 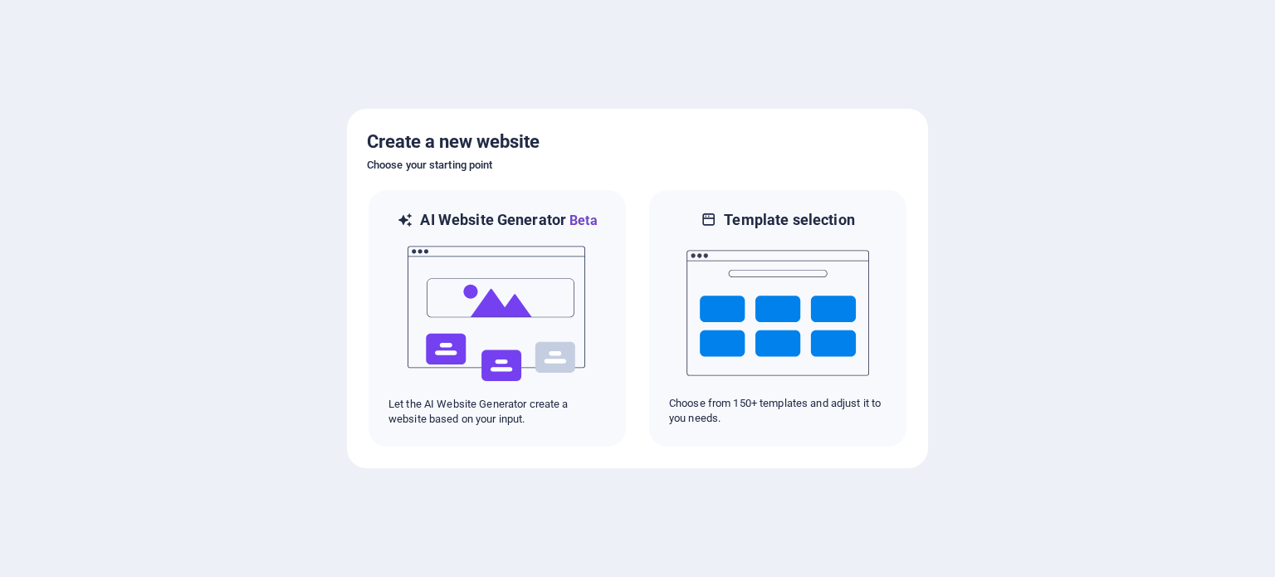 What do you see at coordinates (777, 411) in the screenshot?
I see `p: Choose from 150+ templates and adjust it to you needs.` at bounding box center [777, 411].